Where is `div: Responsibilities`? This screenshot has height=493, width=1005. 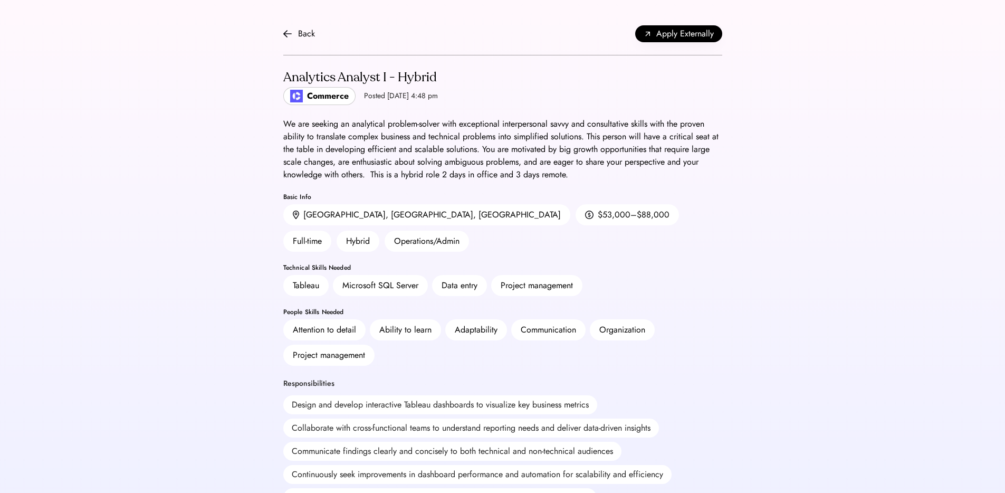 div: Responsibilities is located at coordinates (309, 384).